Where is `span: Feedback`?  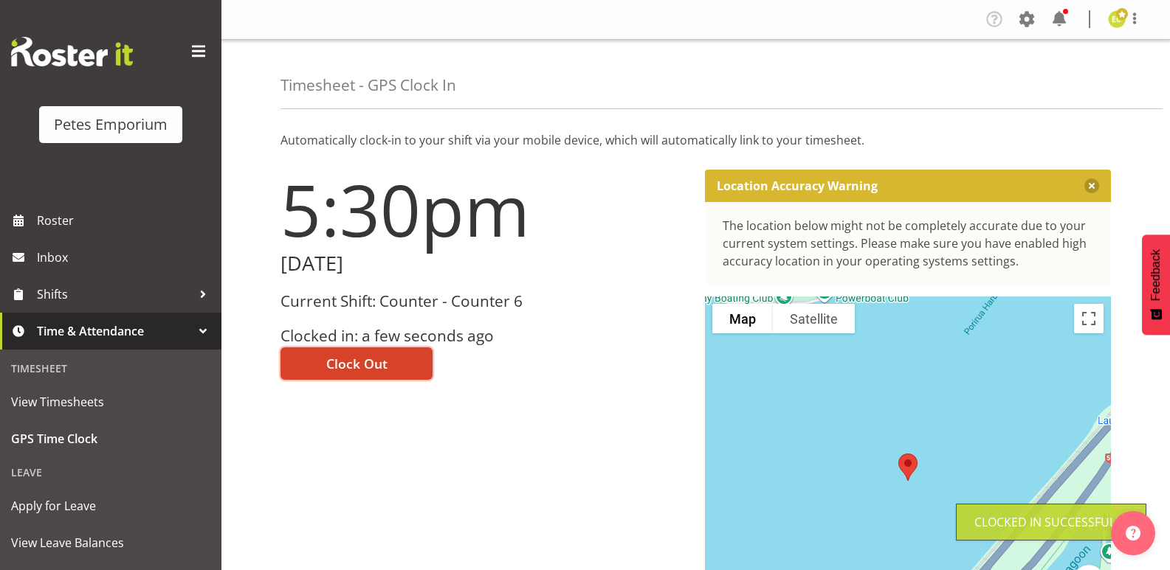 span: Feedback is located at coordinates (1155, 275).